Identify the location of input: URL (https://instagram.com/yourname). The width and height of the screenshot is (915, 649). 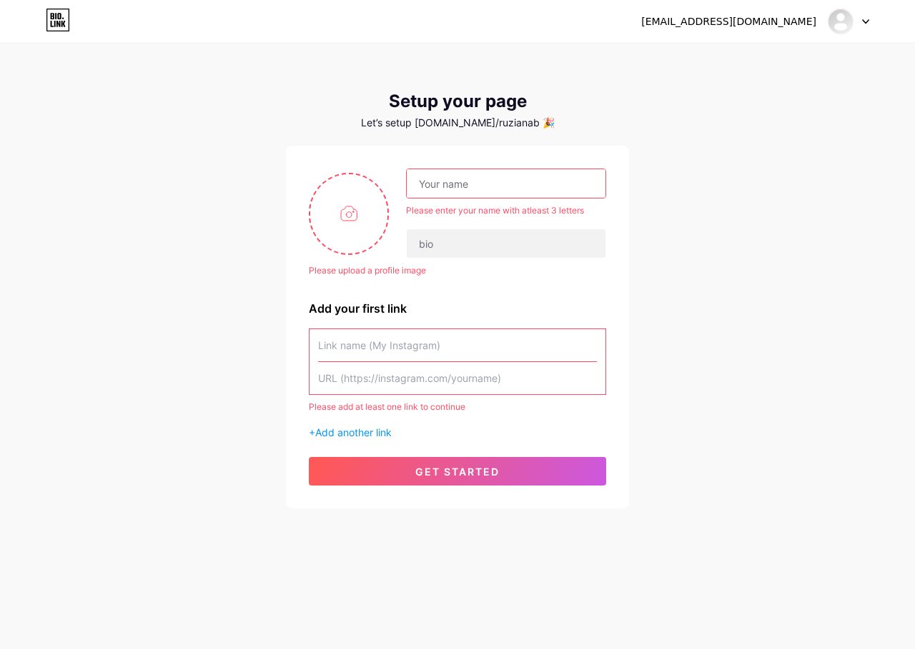
(457, 378).